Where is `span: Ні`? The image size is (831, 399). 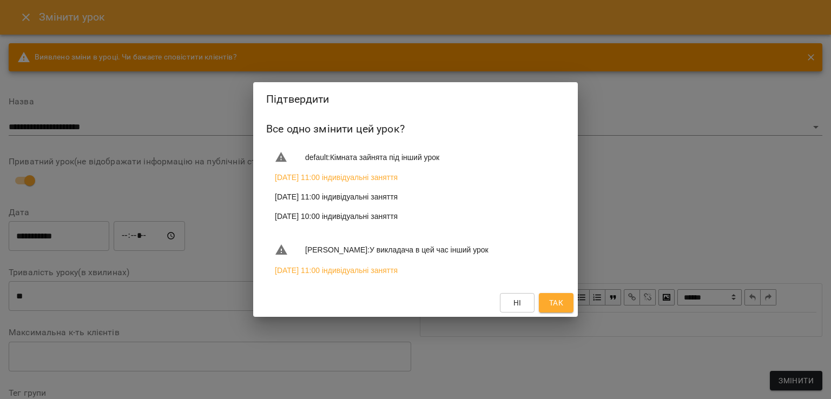
span: Ні is located at coordinates (517, 303).